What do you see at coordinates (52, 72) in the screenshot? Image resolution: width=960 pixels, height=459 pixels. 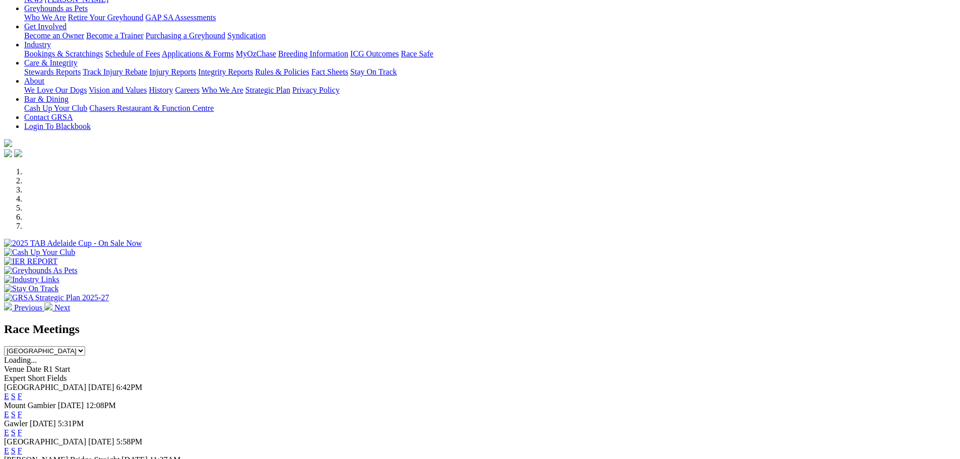 I see `a: Stewards Reports` at bounding box center [52, 72].